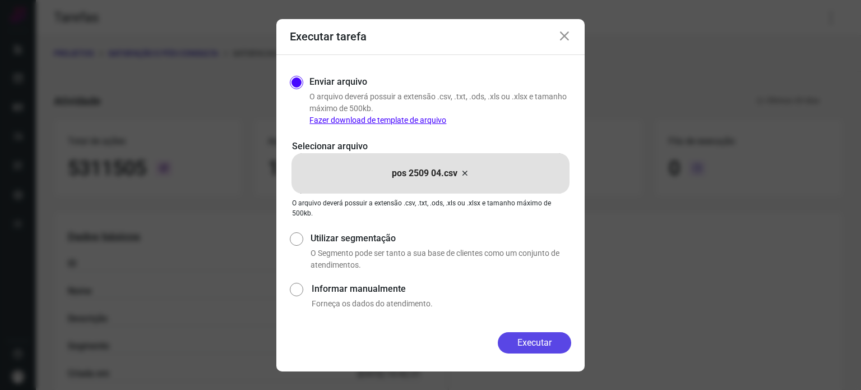 This screenshot has width=861, height=390. What do you see at coordinates (338, 82) in the screenshot?
I see `label: Enviar arquivo` at bounding box center [338, 82].